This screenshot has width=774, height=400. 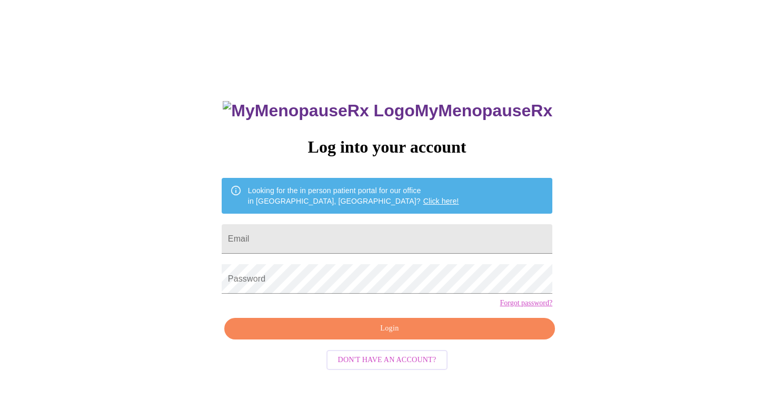 What do you see at coordinates (387, 360) in the screenshot?
I see `button: Don't have an account?` at bounding box center [387, 360].